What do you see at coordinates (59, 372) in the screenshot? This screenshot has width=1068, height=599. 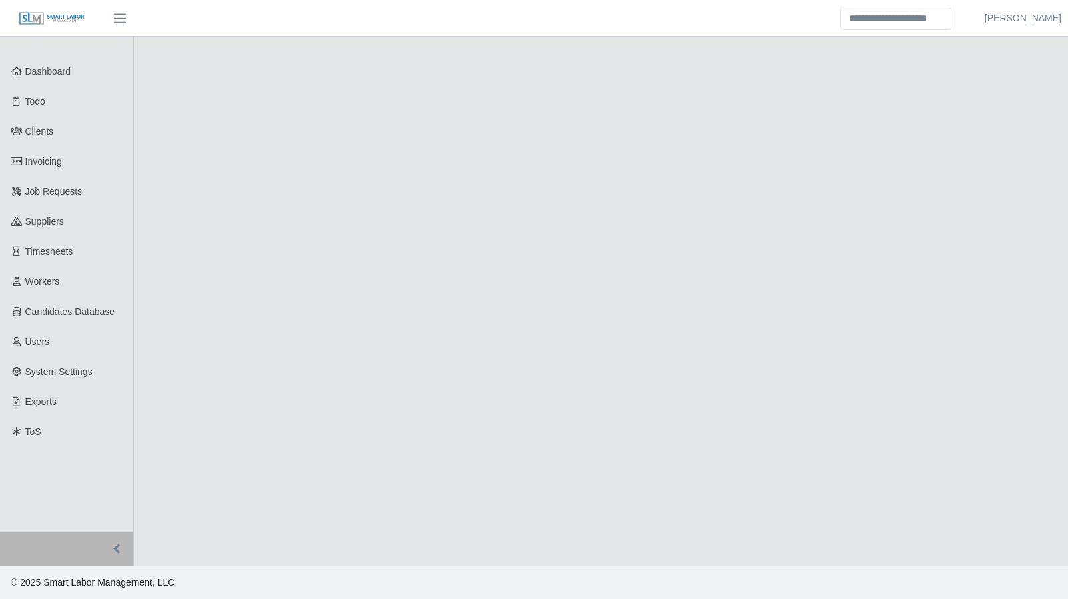 I see `span: System Settings` at bounding box center [59, 372].